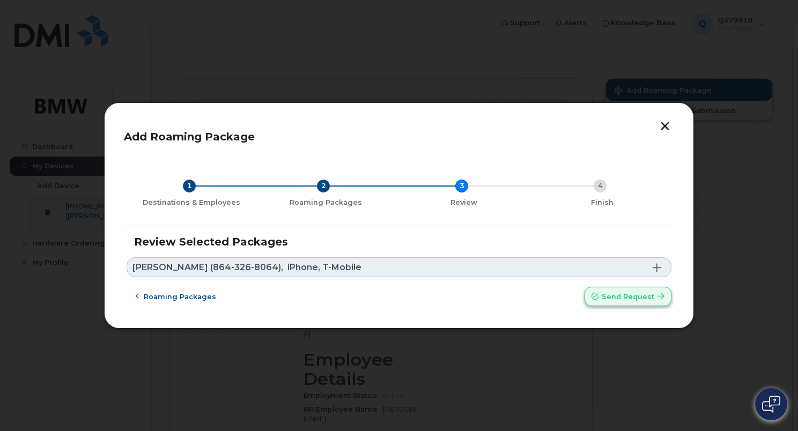  I want to click on span: Send request, so click(628, 297).